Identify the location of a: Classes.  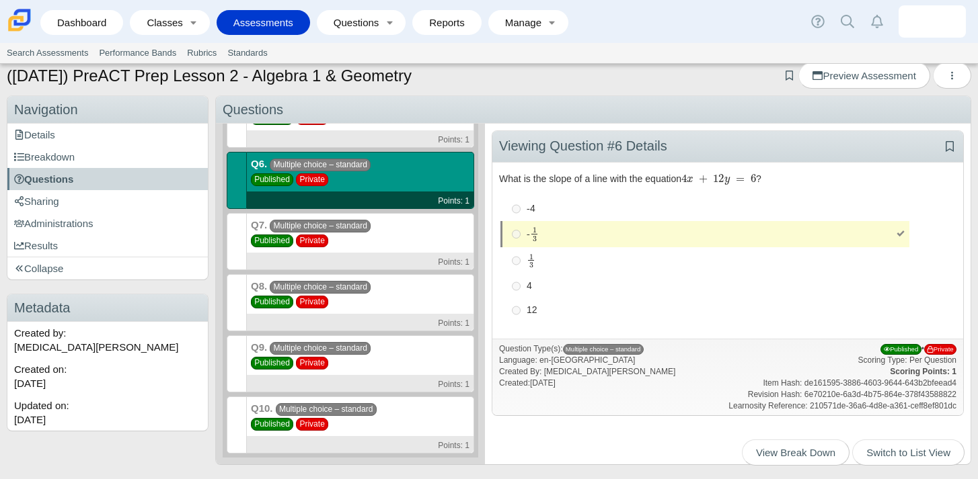
(160, 22).